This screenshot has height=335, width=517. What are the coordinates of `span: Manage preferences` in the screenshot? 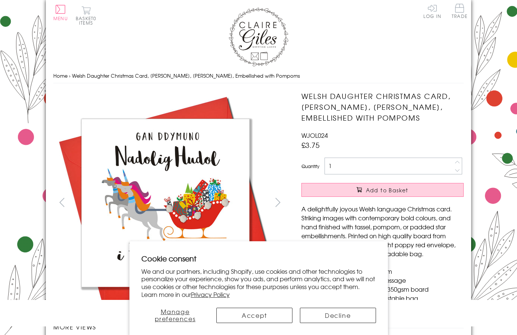 It's located at (175, 314).